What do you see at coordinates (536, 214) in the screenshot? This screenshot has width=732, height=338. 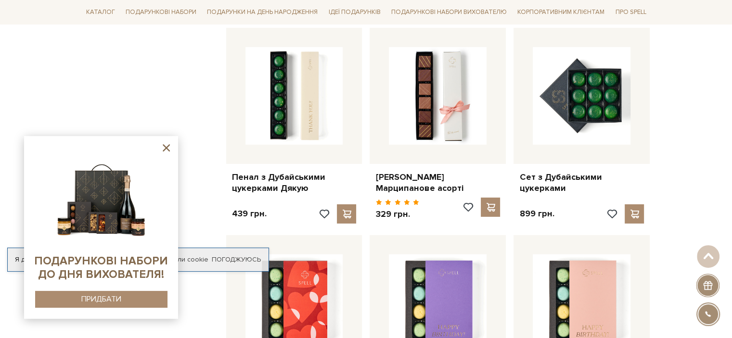 I see `p: 899 грн.` at bounding box center [536, 214].